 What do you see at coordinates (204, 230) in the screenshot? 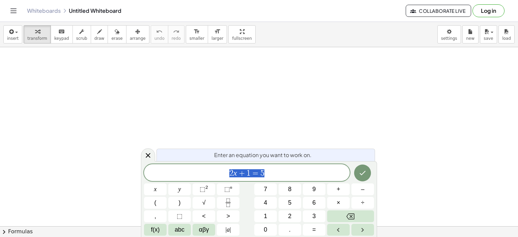
I see `span: αβγ` at bounding box center [204, 230].